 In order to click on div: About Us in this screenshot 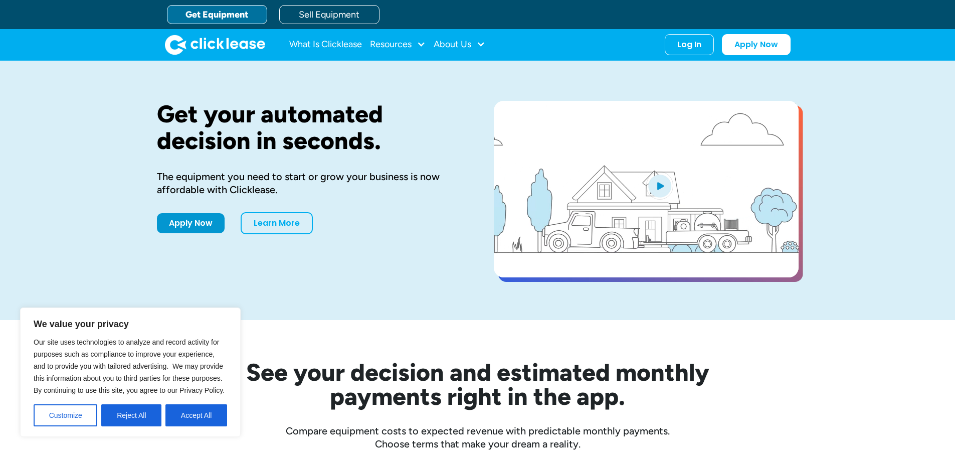, I will do `click(459, 45)`.